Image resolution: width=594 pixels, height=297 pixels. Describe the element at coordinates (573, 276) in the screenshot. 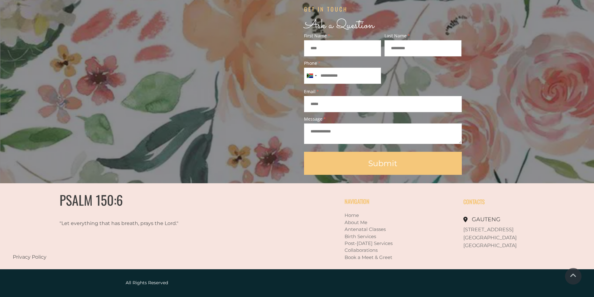

I see `a: Scroll To Top` at that location.